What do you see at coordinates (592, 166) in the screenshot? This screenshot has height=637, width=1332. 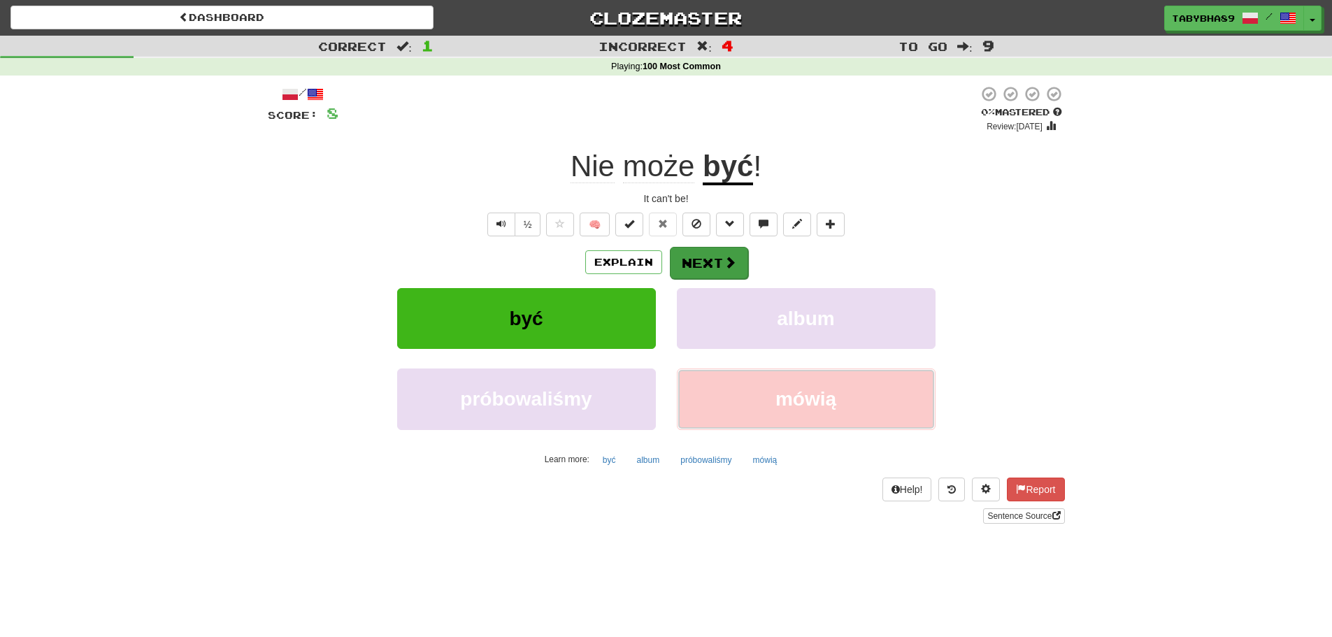 I see `span: Nie` at bounding box center [592, 166].